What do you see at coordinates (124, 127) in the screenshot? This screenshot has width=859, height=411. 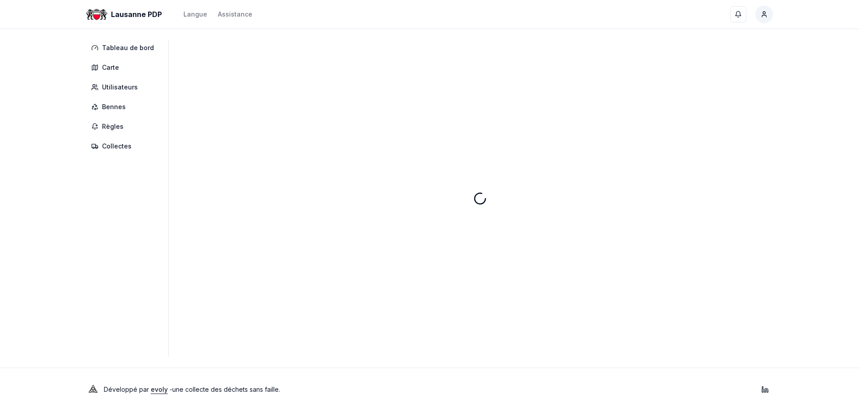 I see `a: Règles` at bounding box center [124, 127].